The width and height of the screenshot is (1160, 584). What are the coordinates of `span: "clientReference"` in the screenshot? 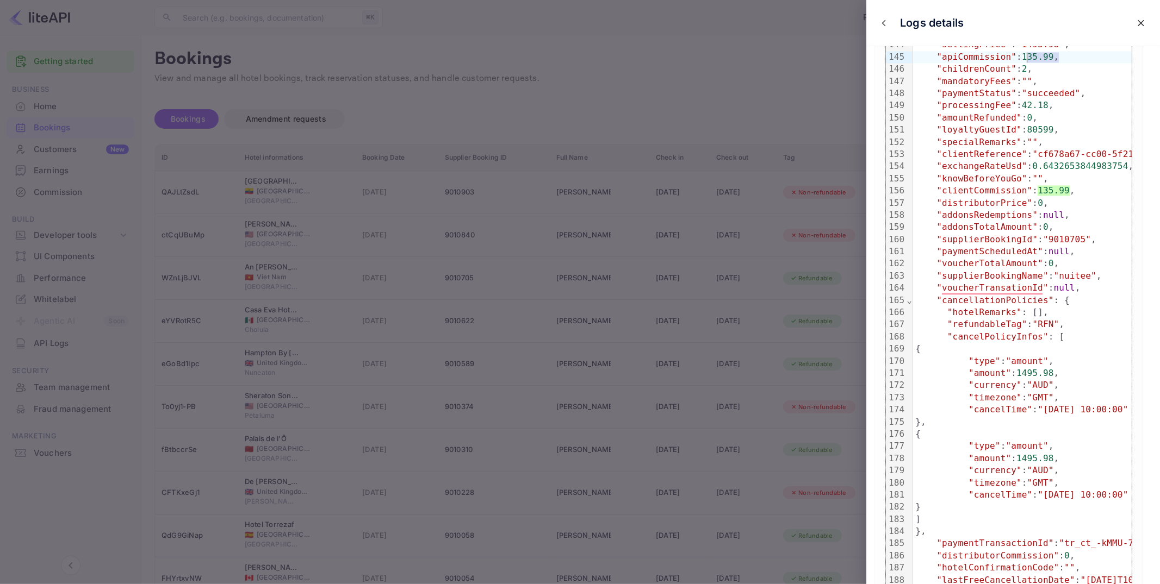 It's located at (981, 154).